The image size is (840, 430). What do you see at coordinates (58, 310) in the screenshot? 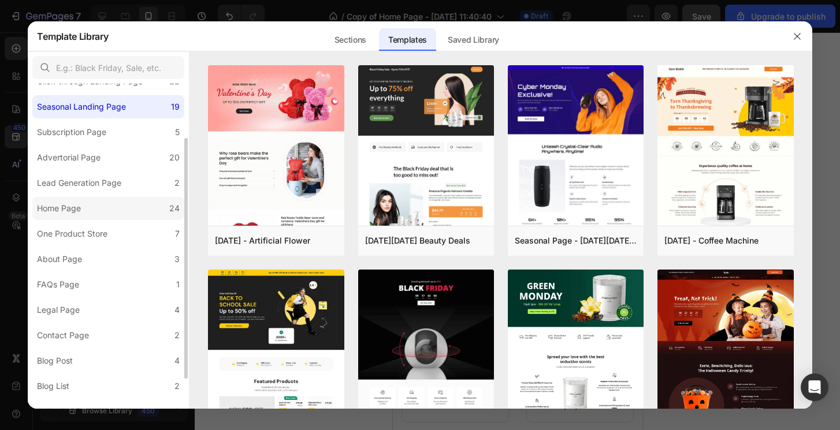
I see `div: Legal Page` at bounding box center [58, 310].